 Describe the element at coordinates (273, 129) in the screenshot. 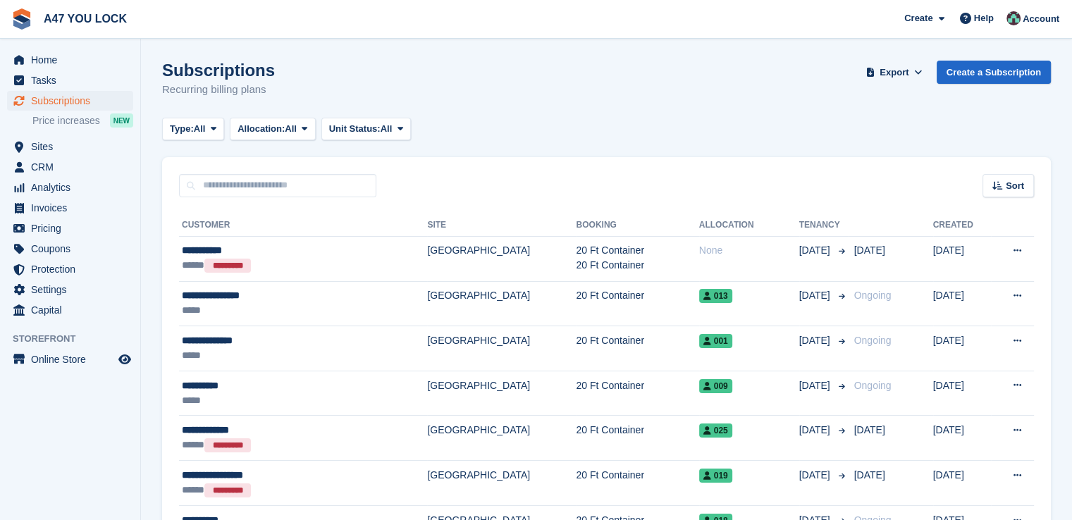

I see `button: Allocation: All` at that location.